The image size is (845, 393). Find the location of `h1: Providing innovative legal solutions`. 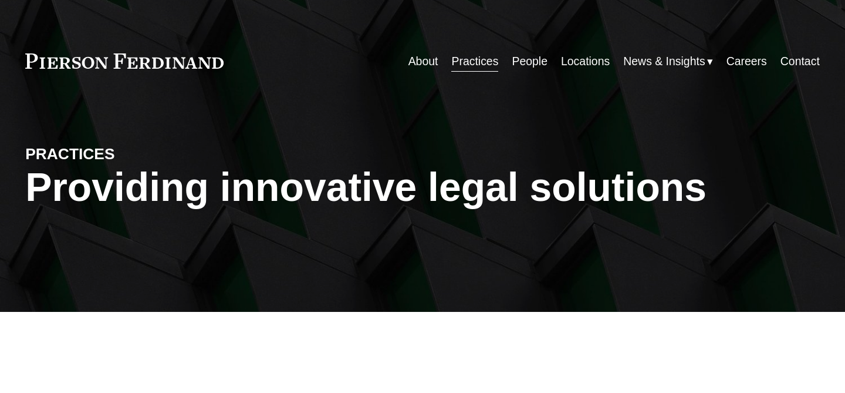

h1: Providing innovative legal solutions is located at coordinates (423, 187).